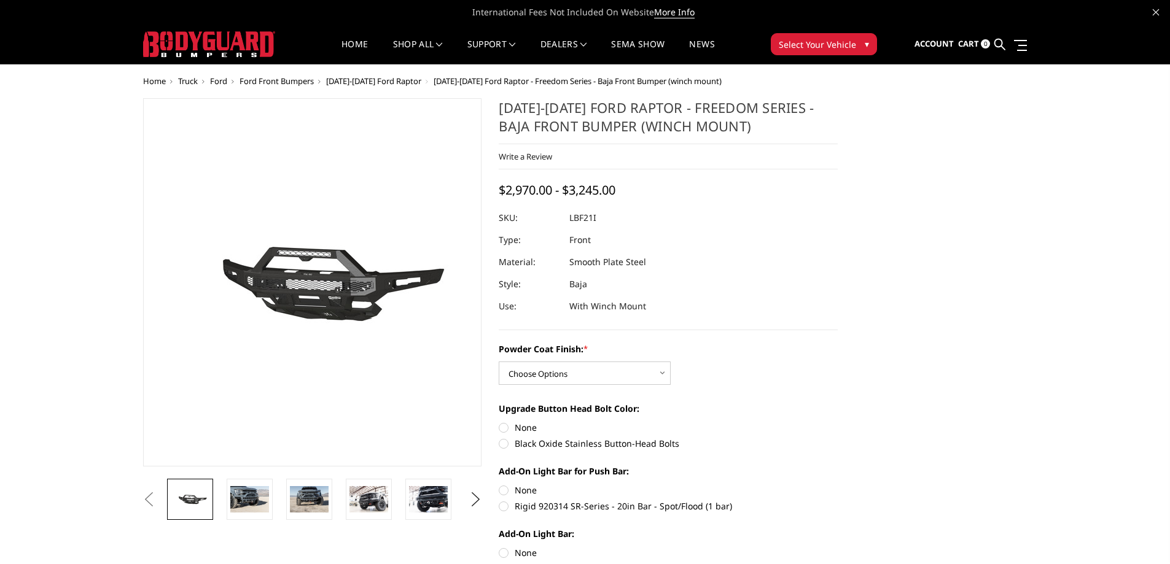 This screenshot has width=1170, height=564. I want to click on label: Add-On Light Bar for Push Bar:, so click(668, 471).